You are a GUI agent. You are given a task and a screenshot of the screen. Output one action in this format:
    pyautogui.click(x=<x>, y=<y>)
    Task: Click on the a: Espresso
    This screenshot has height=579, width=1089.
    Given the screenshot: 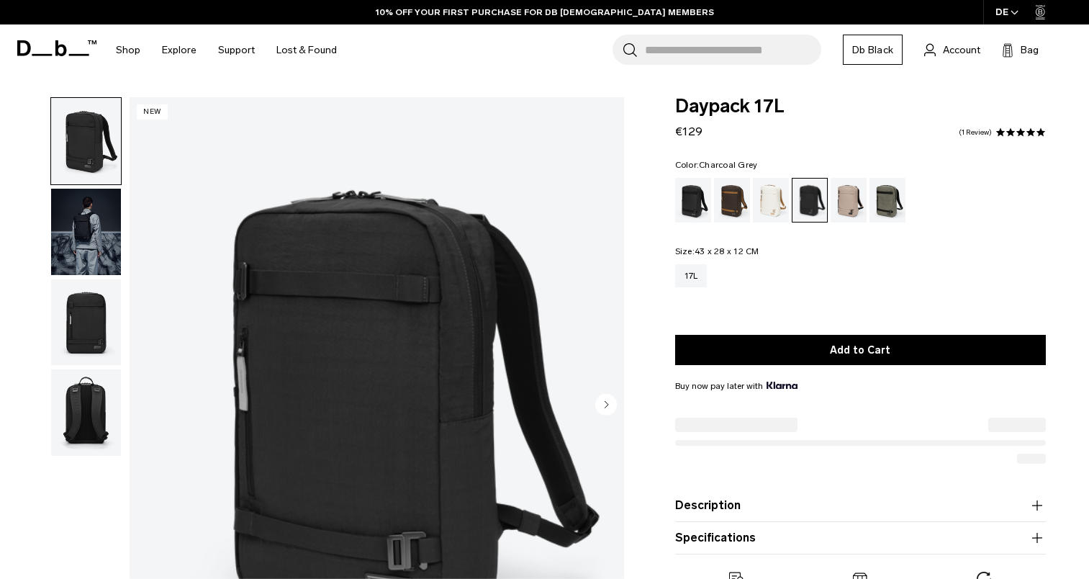 What is the action you would take?
    pyautogui.click(x=732, y=200)
    